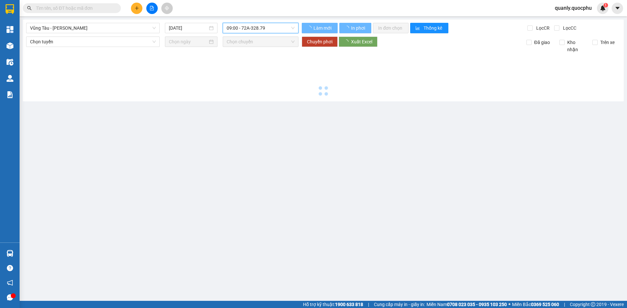 The image size is (627, 308). I want to click on span: Chọn tuyến, so click(93, 42).